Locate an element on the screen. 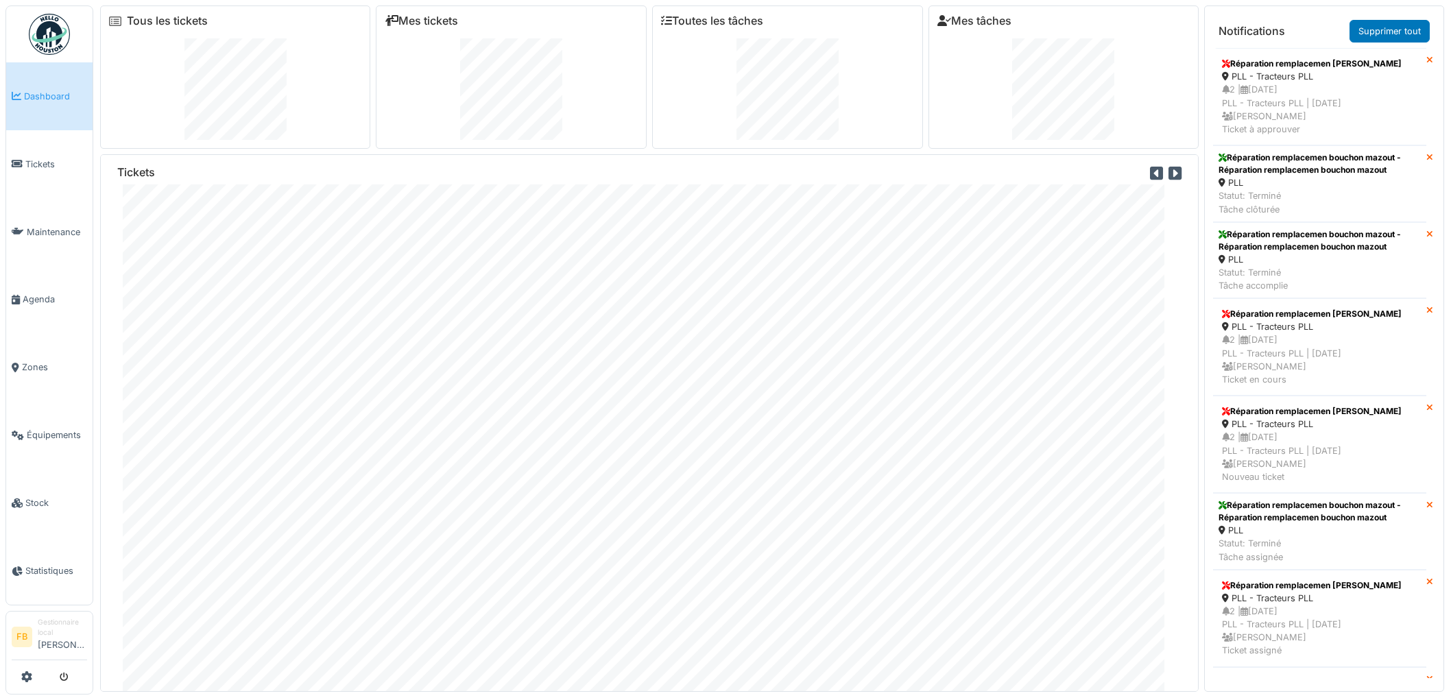  a: Équipements is located at coordinates (49, 435).